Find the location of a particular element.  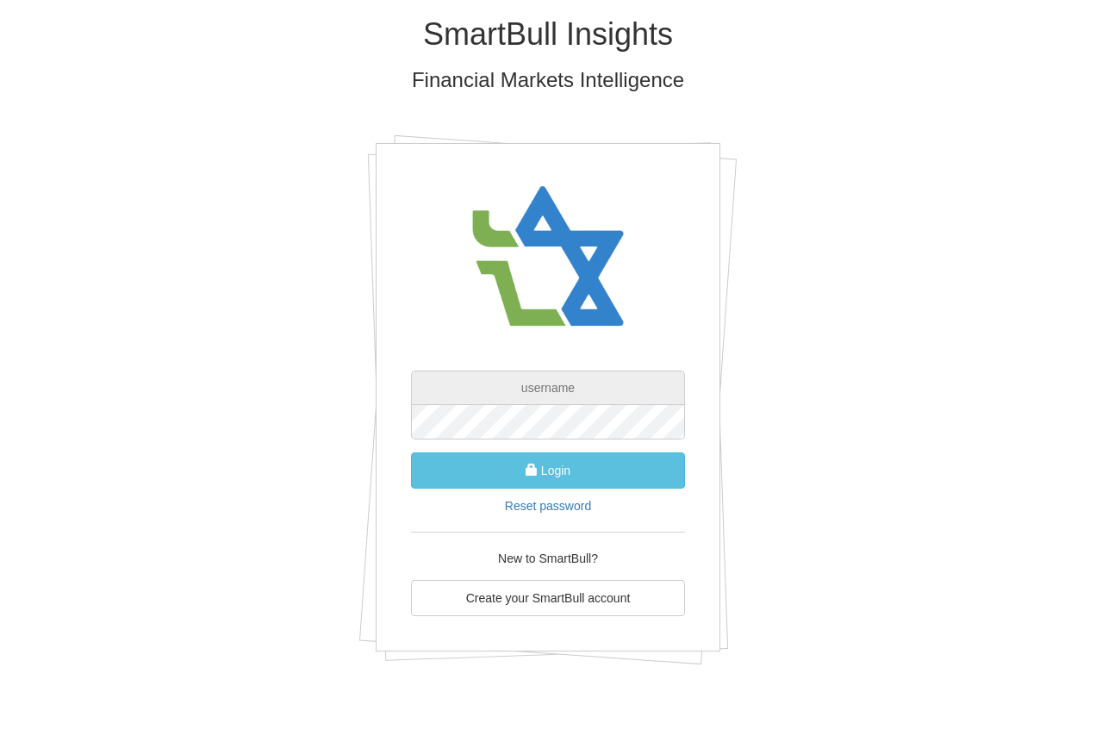

span: New to SmartBull? is located at coordinates (548, 558).